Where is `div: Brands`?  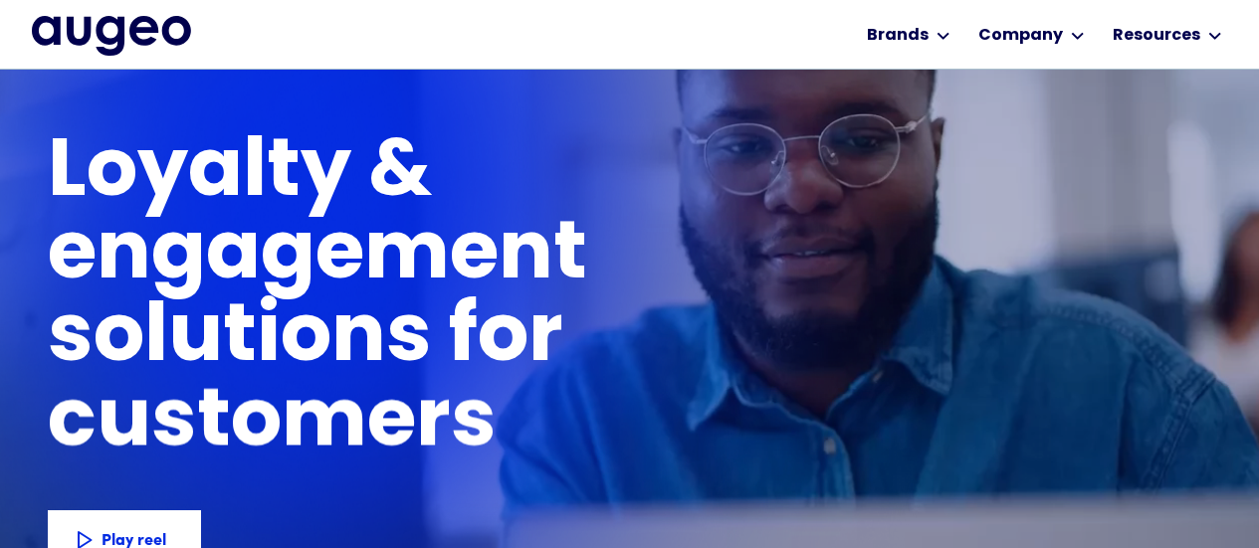 div: Brands is located at coordinates (897, 36).